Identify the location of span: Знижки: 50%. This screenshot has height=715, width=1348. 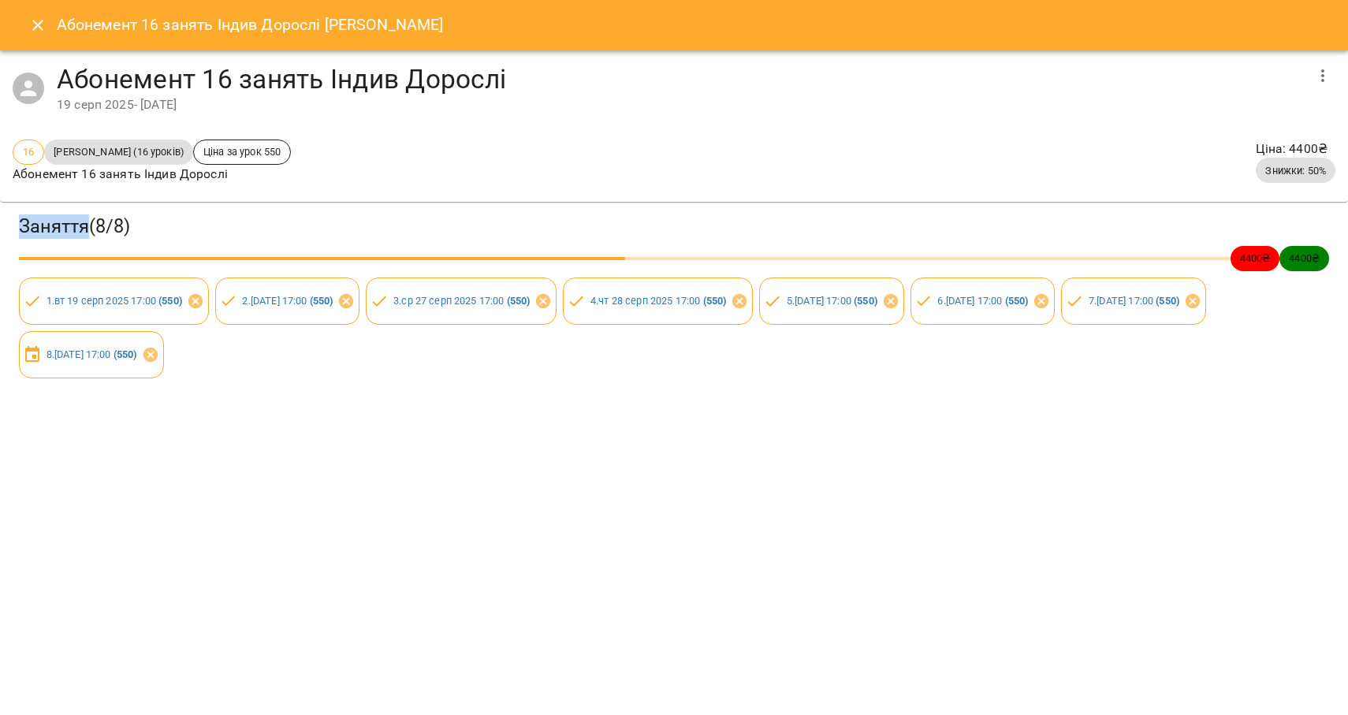
(1295, 170).